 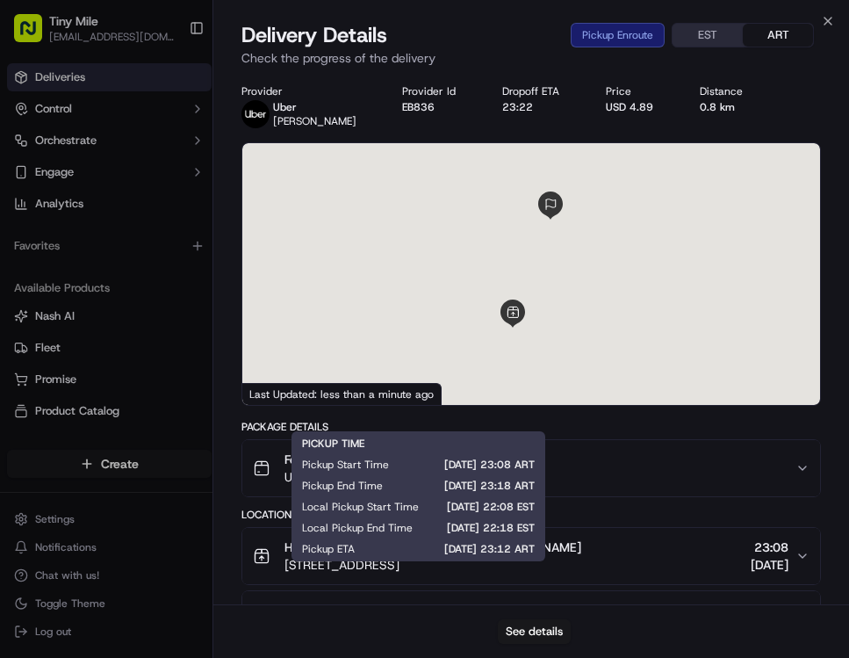 What do you see at coordinates (445, 91) in the screenshot?
I see `div: Provider Id` at bounding box center [445, 91].